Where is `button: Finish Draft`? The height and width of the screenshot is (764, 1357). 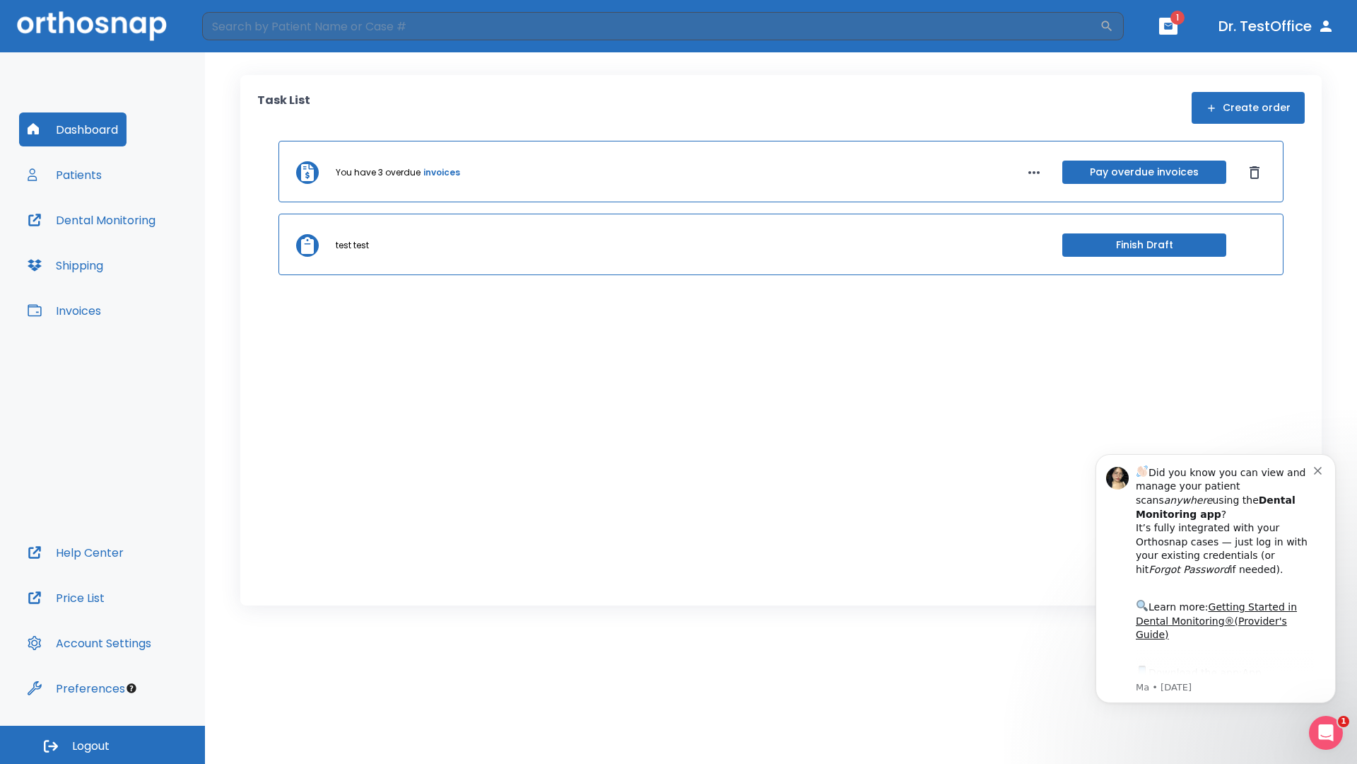
button: Finish Draft is located at coordinates (1145, 245).